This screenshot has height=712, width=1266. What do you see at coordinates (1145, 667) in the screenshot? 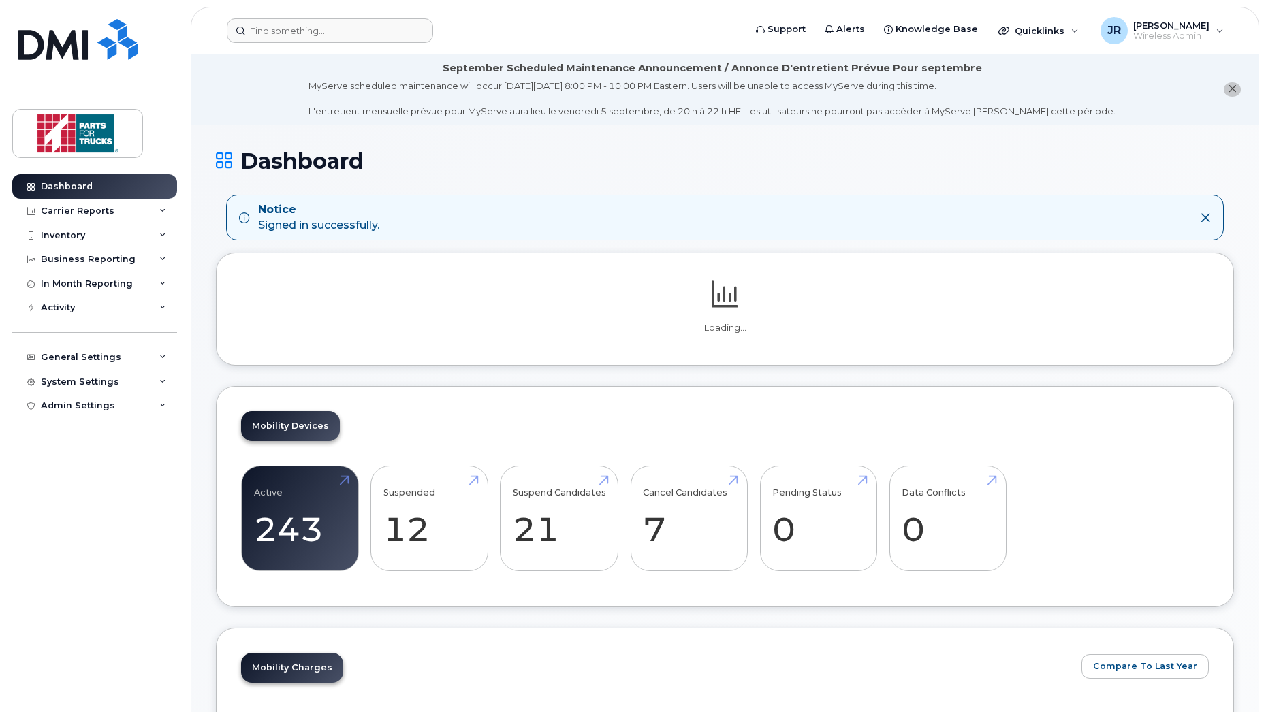
I see `button: Compare To Last Year` at bounding box center [1145, 667].